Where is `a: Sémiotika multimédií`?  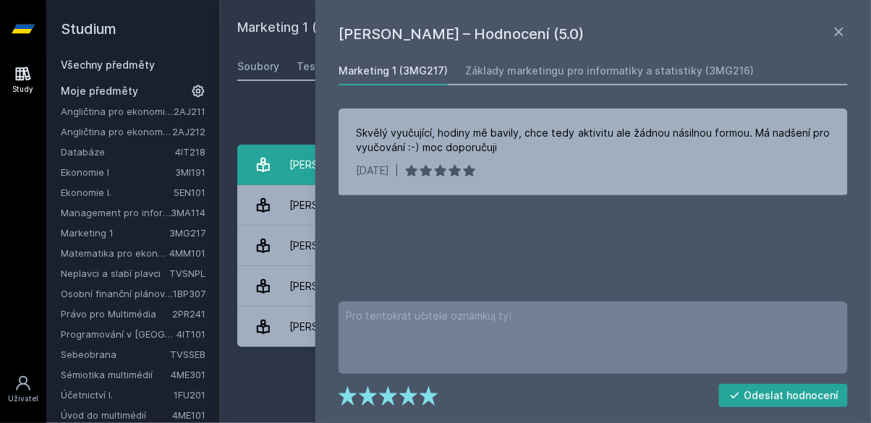
a: Sémiotika multimédií is located at coordinates (116, 375).